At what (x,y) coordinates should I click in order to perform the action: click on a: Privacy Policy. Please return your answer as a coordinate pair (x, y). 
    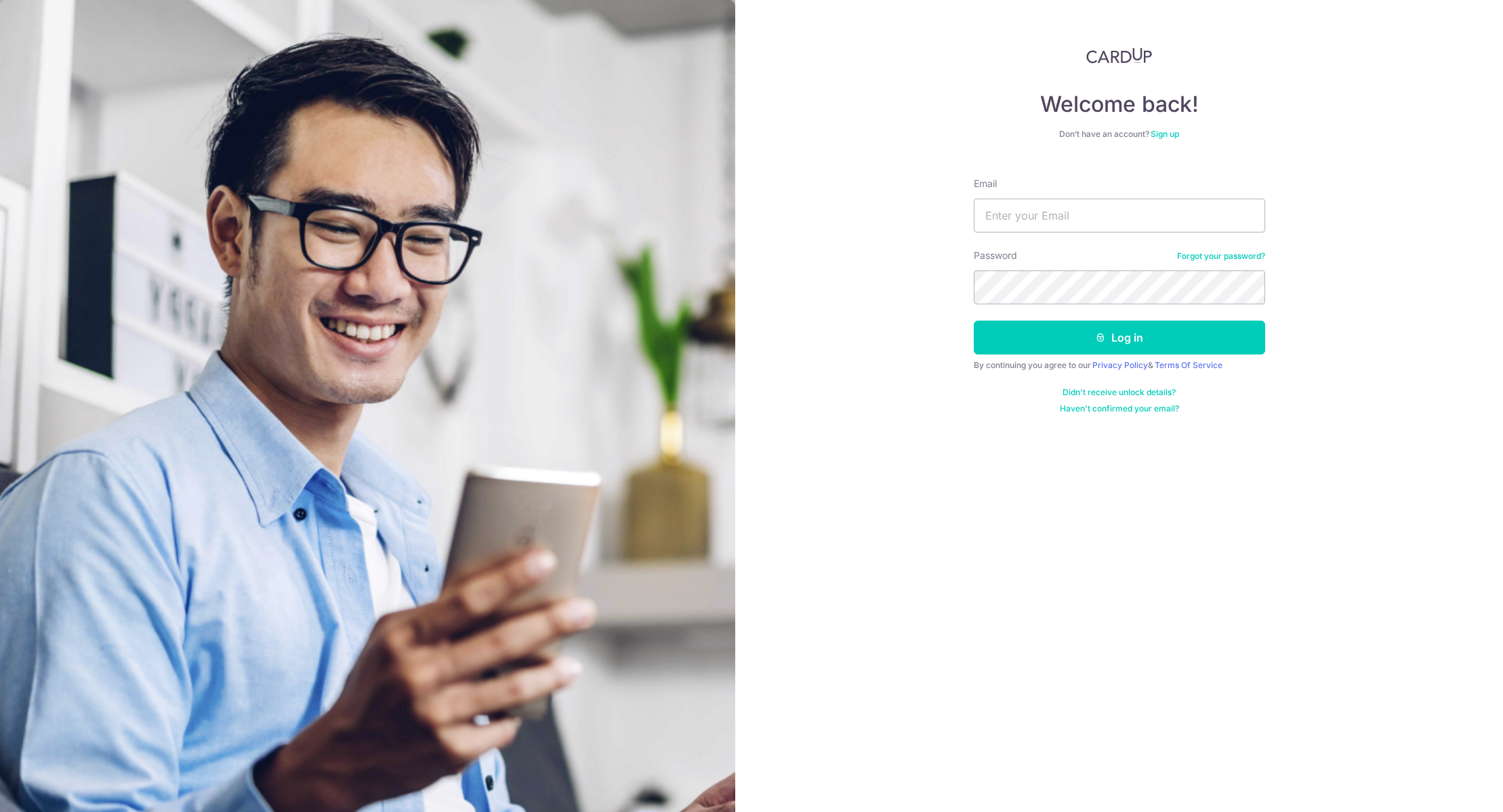
    Looking at the image, I should click on (1120, 364).